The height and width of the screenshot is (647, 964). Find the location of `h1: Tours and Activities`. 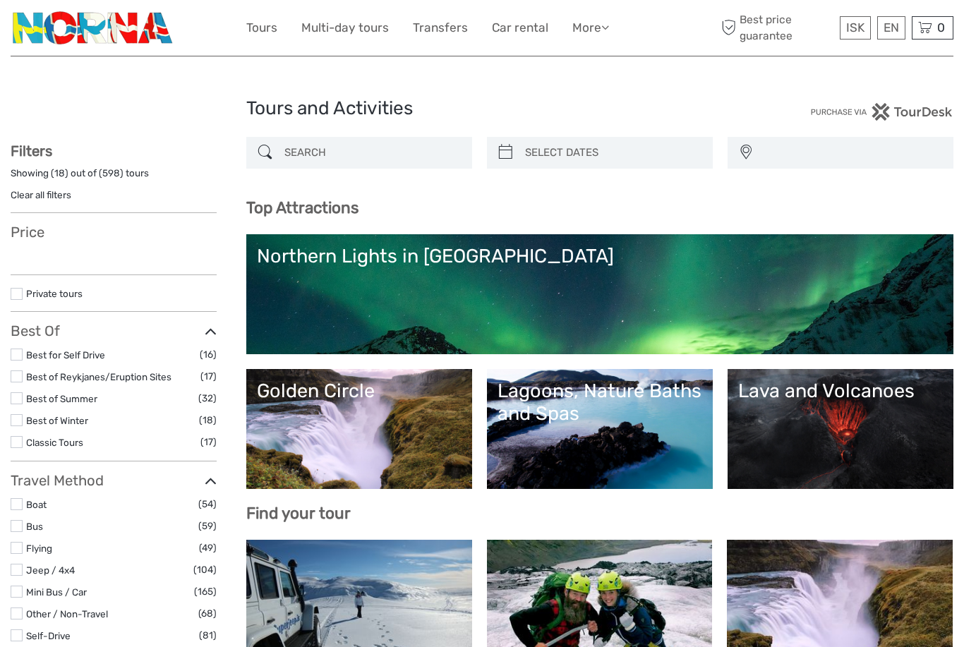

h1: Tours and Activities is located at coordinates (482, 109).